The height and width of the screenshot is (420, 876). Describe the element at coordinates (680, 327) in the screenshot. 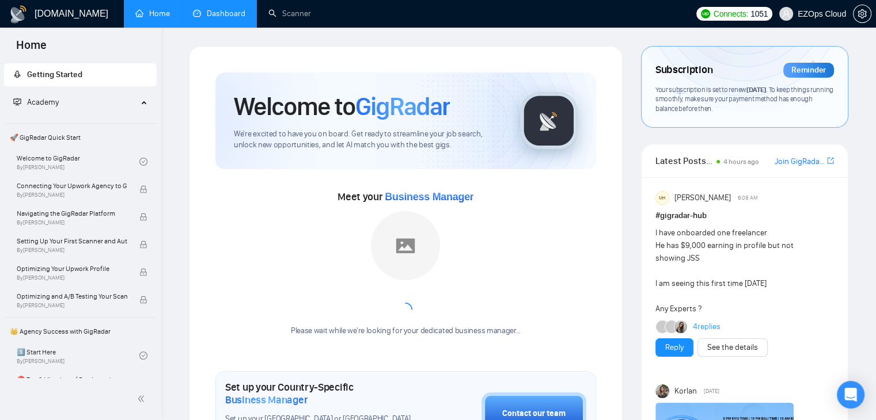

I see `img: Mariia Heshka` at that location.